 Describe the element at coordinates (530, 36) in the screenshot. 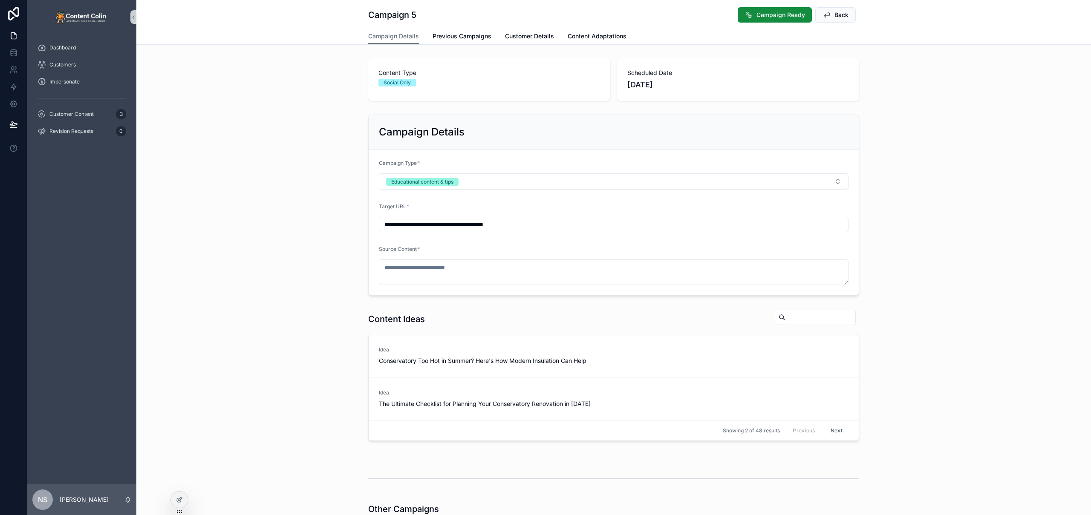

I see `span: Customer Details` at that location.